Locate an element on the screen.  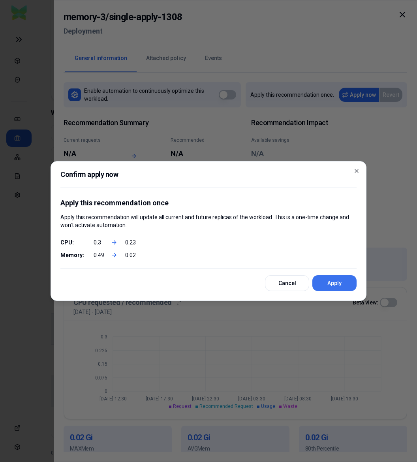
span: 0.02 is located at coordinates (133, 255).